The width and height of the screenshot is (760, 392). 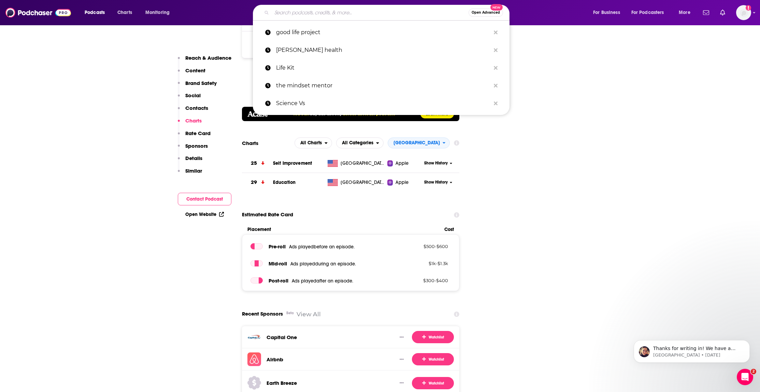 What do you see at coordinates (449, 229) in the screenshot?
I see `span: Cost` at bounding box center [449, 229].